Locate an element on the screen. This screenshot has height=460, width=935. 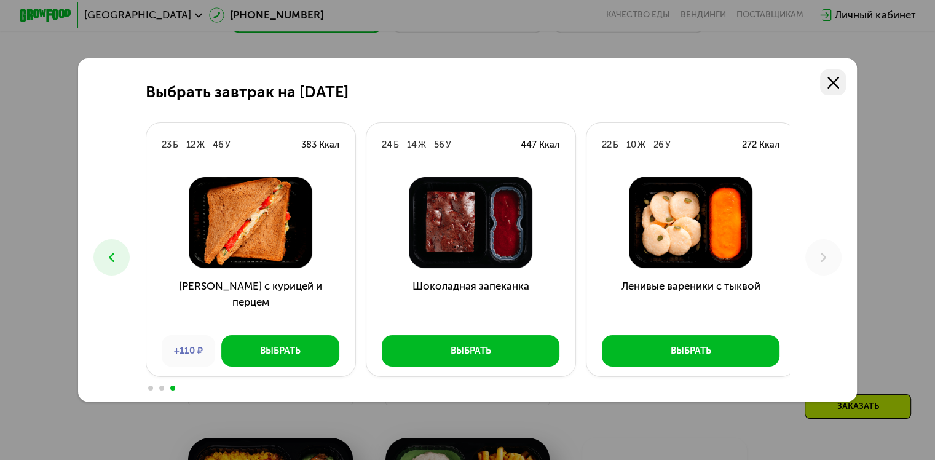
img: Ленивые вареники с тыквой is located at coordinates (691, 223).